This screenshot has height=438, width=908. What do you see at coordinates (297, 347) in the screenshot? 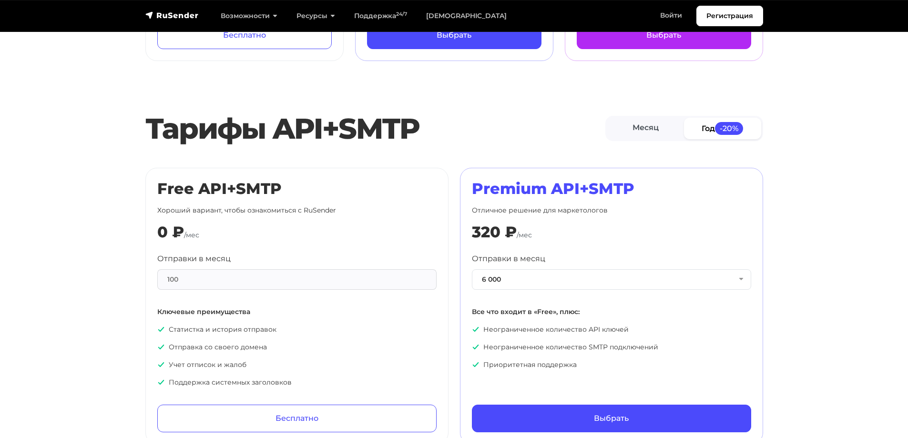
I see `p: Отправка со своего домена` at bounding box center [297, 347].